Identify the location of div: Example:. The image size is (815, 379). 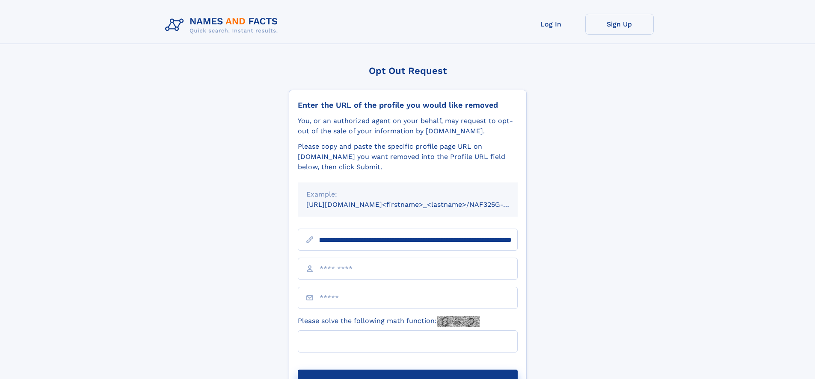
(407, 195).